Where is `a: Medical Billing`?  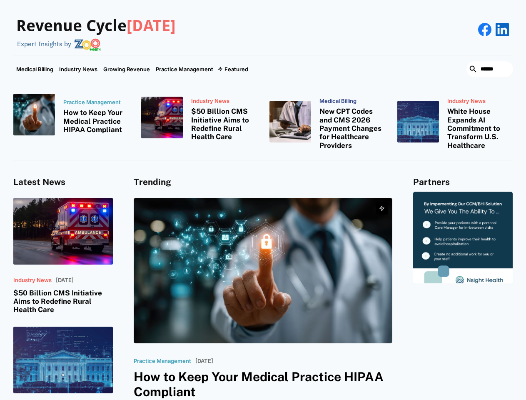
a: Medical Billing is located at coordinates (35, 69).